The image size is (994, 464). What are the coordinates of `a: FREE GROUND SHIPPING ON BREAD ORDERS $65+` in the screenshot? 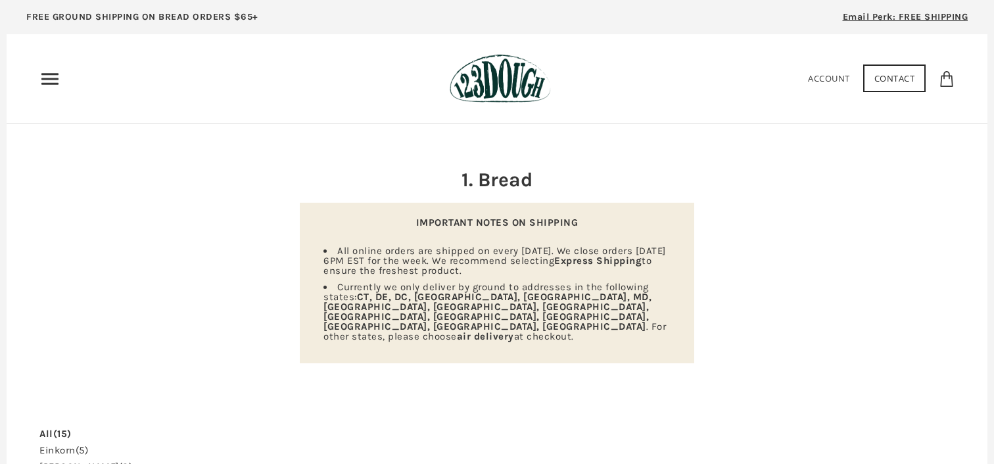 It's located at (142, 20).